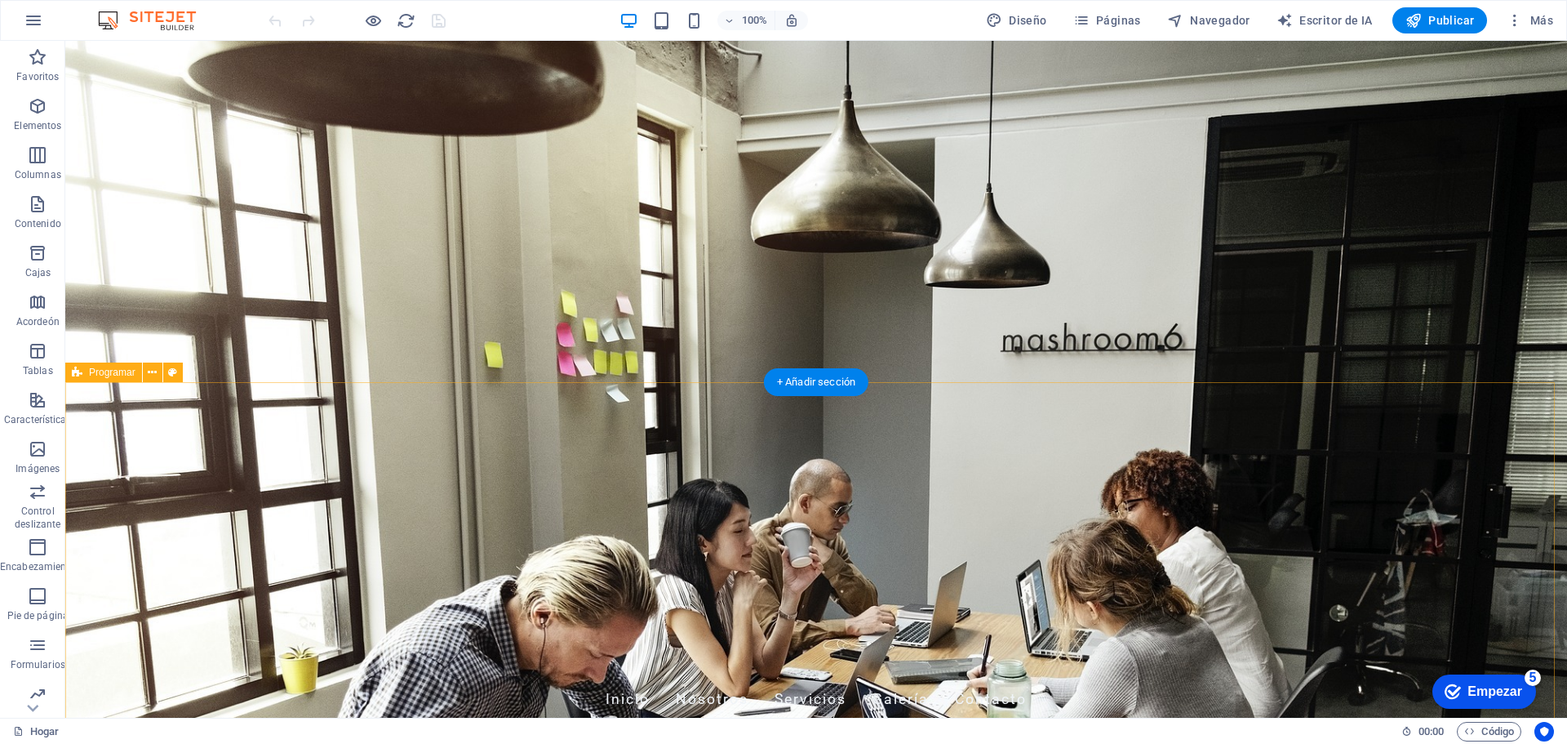 The image size is (1567, 744). What do you see at coordinates (1530, 20) in the screenshot?
I see `button: Más` at bounding box center [1530, 20].